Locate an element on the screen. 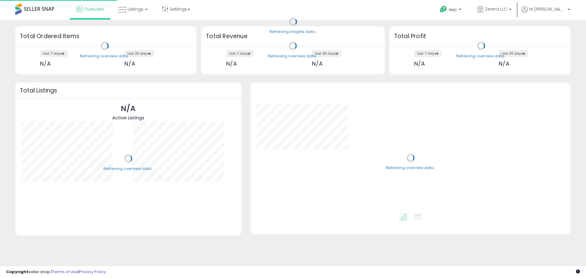 This screenshot has width=586, height=278. div: seller snap | | is located at coordinates (56, 272).